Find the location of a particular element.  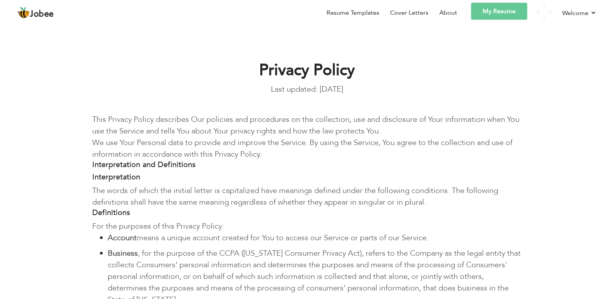

strong: Account is located at coordinates (122, 238).